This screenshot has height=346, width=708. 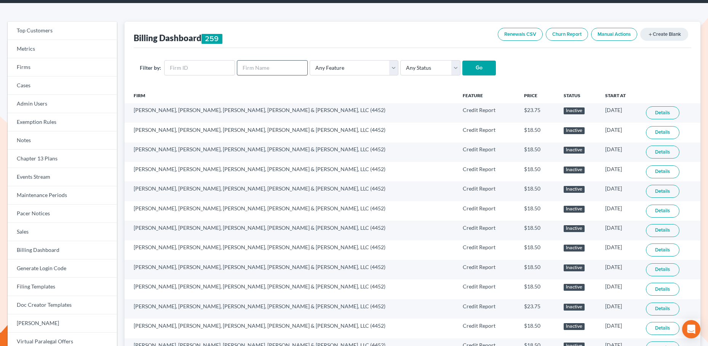 I want to click on a: Firms, so click(x=62, y=67).